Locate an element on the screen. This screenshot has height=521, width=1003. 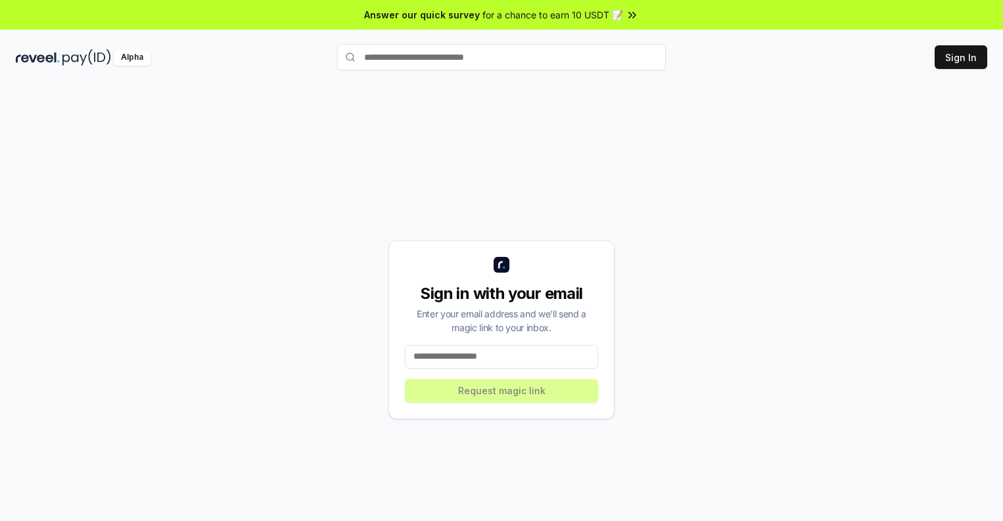
span: Answer our quick survey is located at coordinates (422, 14).